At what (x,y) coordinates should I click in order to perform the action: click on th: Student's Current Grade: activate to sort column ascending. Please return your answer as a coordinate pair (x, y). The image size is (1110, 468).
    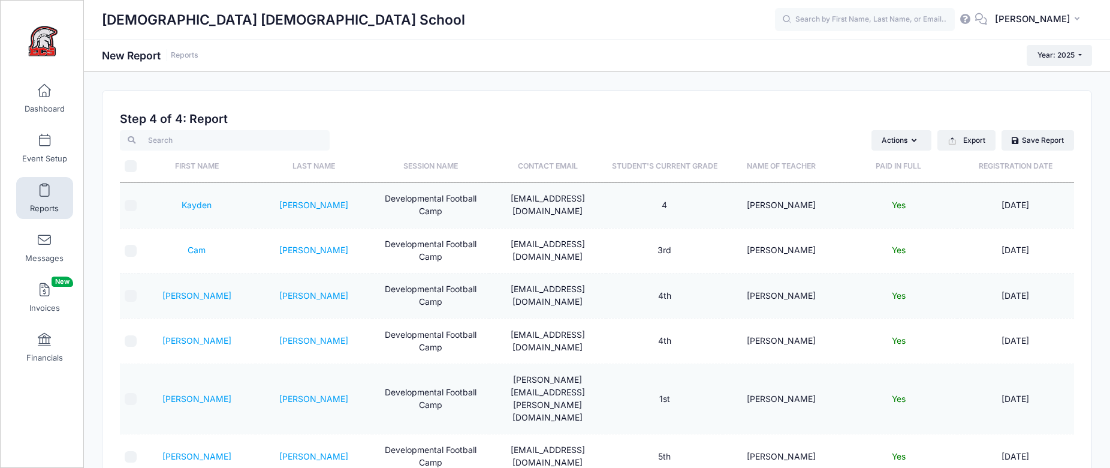
    Looking at the image, I should click on (664, 166).